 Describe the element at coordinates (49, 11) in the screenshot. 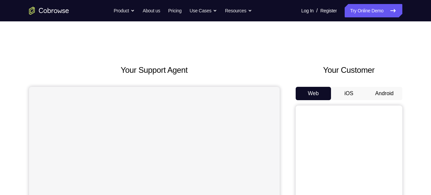

I see `a: Go to the home page` at that location.